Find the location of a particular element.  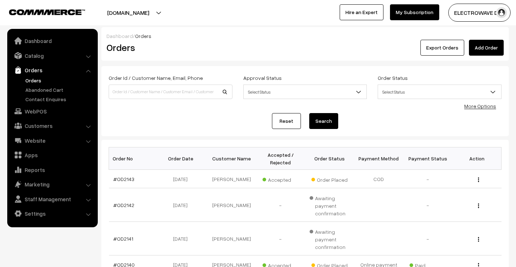

span: Accepted is located at coordinates (280, 179).